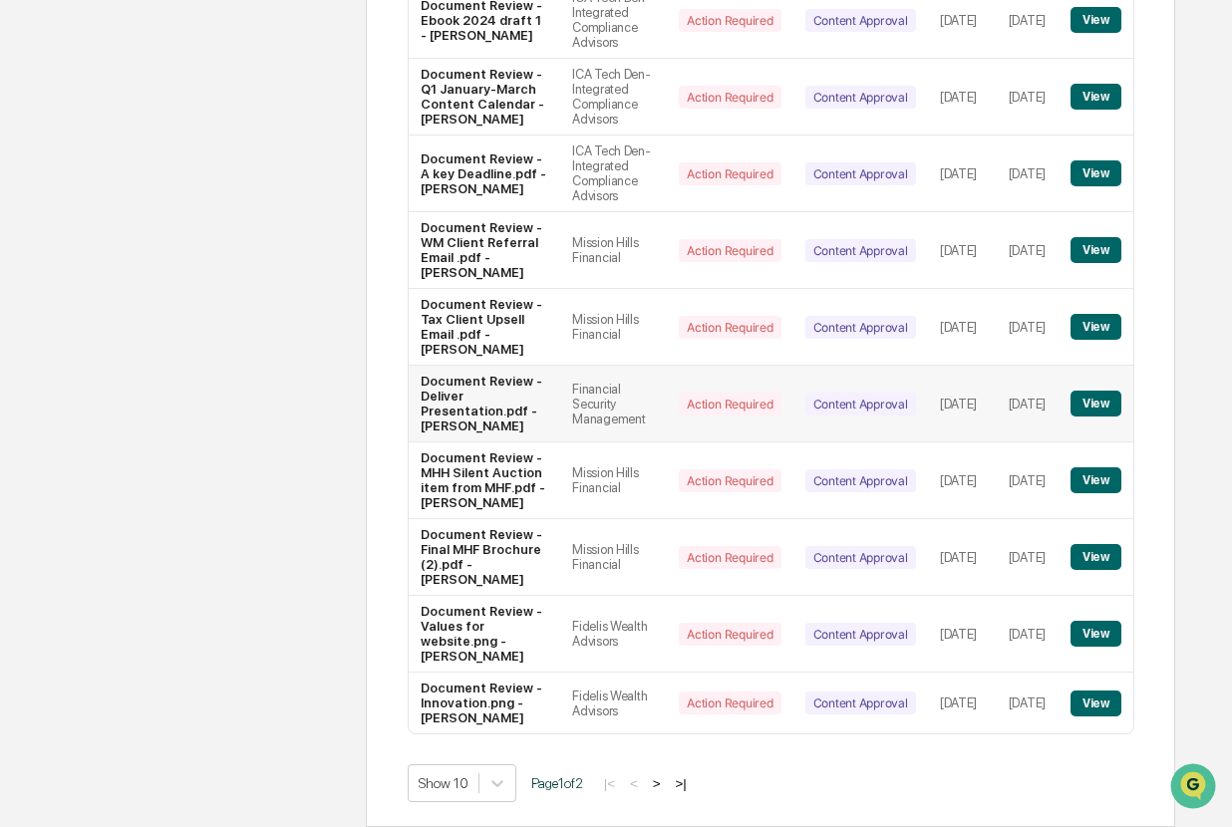 This screenshot has height=827, width=1232. What do you see at coordinates (219, 345) in the screenshot?
I see `span: Pylon` at bounding box center [219, 345].